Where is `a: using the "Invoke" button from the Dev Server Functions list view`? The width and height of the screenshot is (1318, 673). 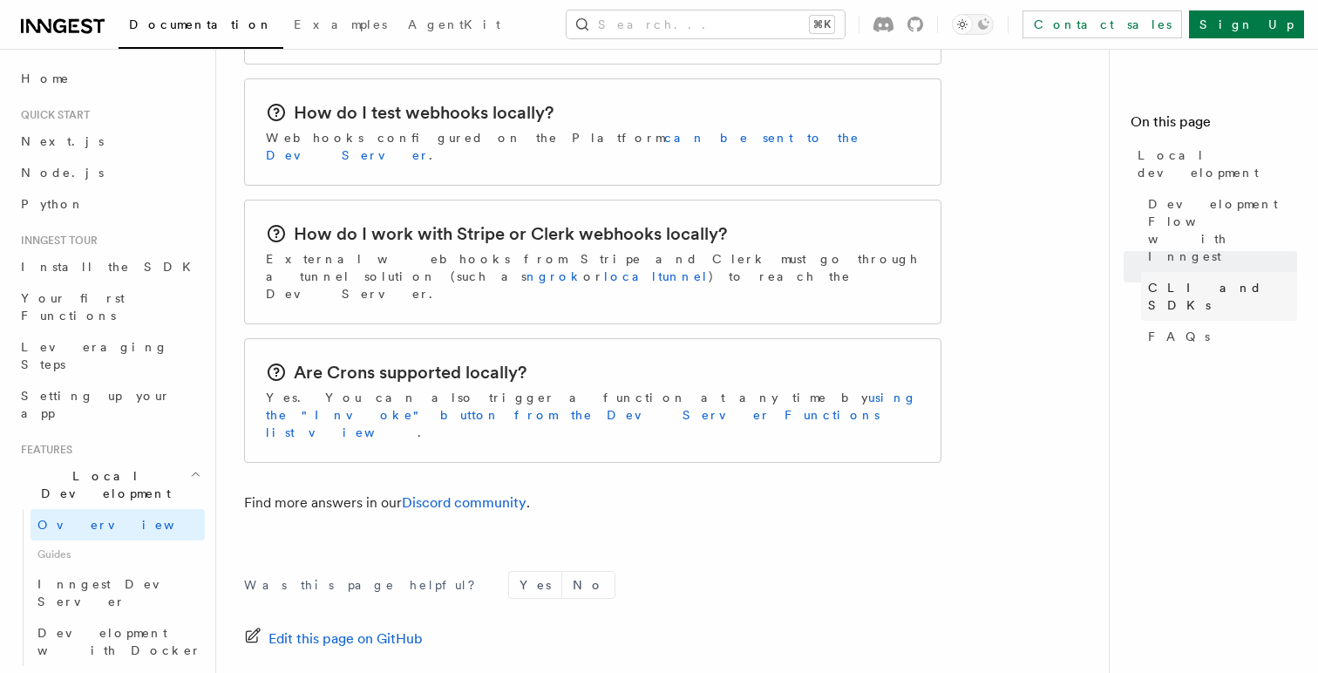
a: using the "Invoke" button from the Dev Server Functions list view is located at coordinates (591, 415).